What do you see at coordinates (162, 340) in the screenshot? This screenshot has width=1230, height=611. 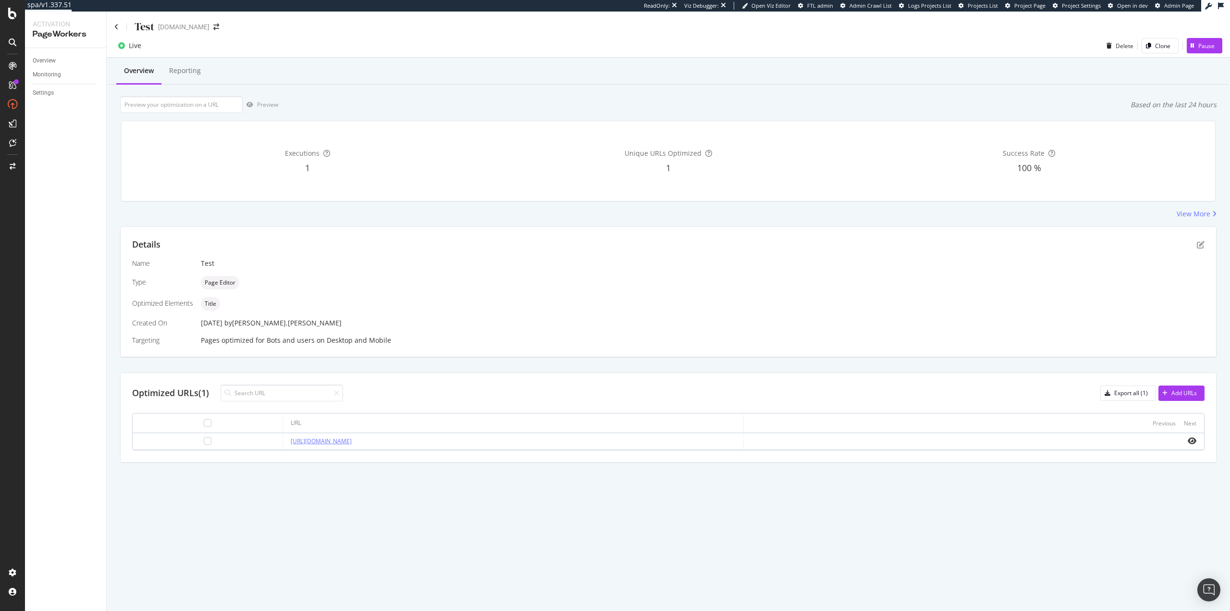 I see `div: Targeting` at bounding box center [162, 340].